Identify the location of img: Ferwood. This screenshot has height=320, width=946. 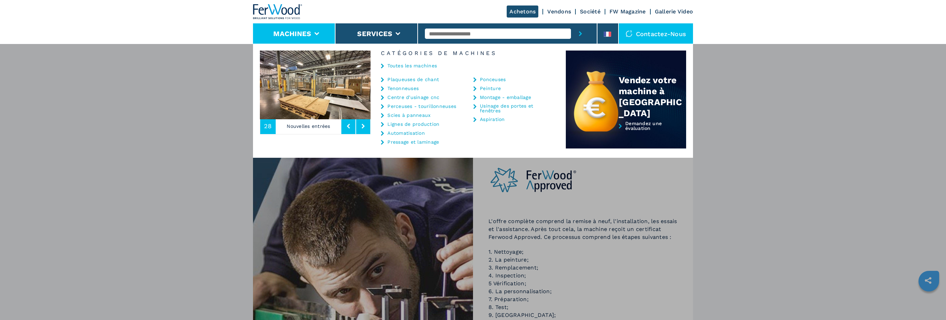
(278, 12).